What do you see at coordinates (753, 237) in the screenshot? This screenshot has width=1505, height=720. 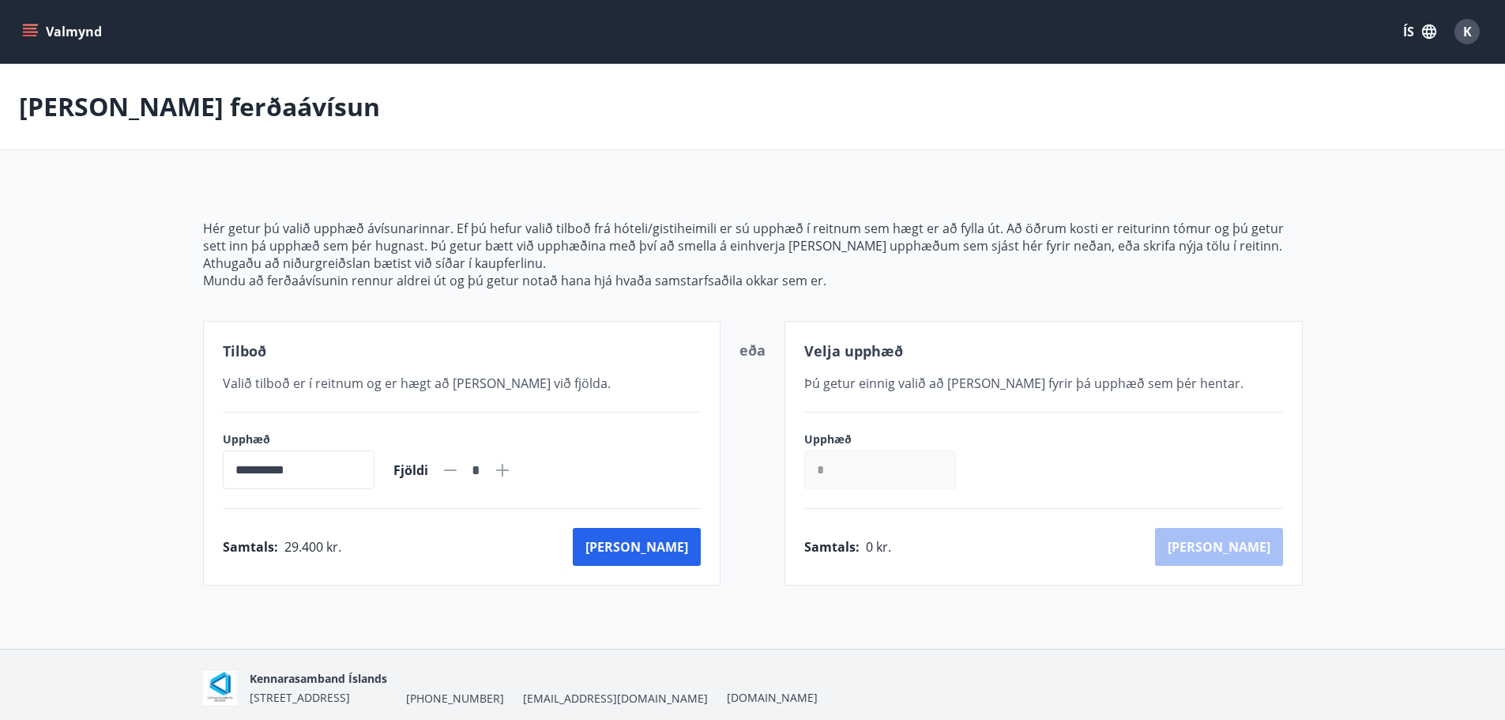 I see `p: Hér getur þú valið upphæð ávísunarinnar. Ef þú hefur valið tilboð frá hóteli/gistiheimili er sú u...` at bounding box center [753, 237].